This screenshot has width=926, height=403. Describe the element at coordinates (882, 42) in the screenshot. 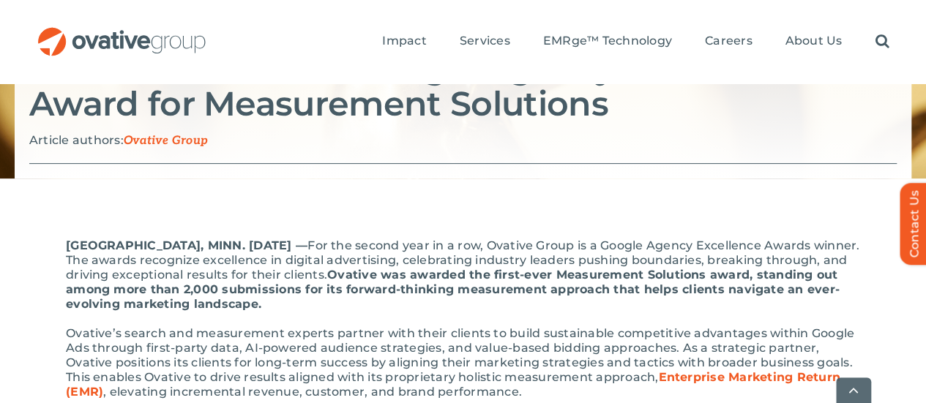

I see `a: Search` at that location.